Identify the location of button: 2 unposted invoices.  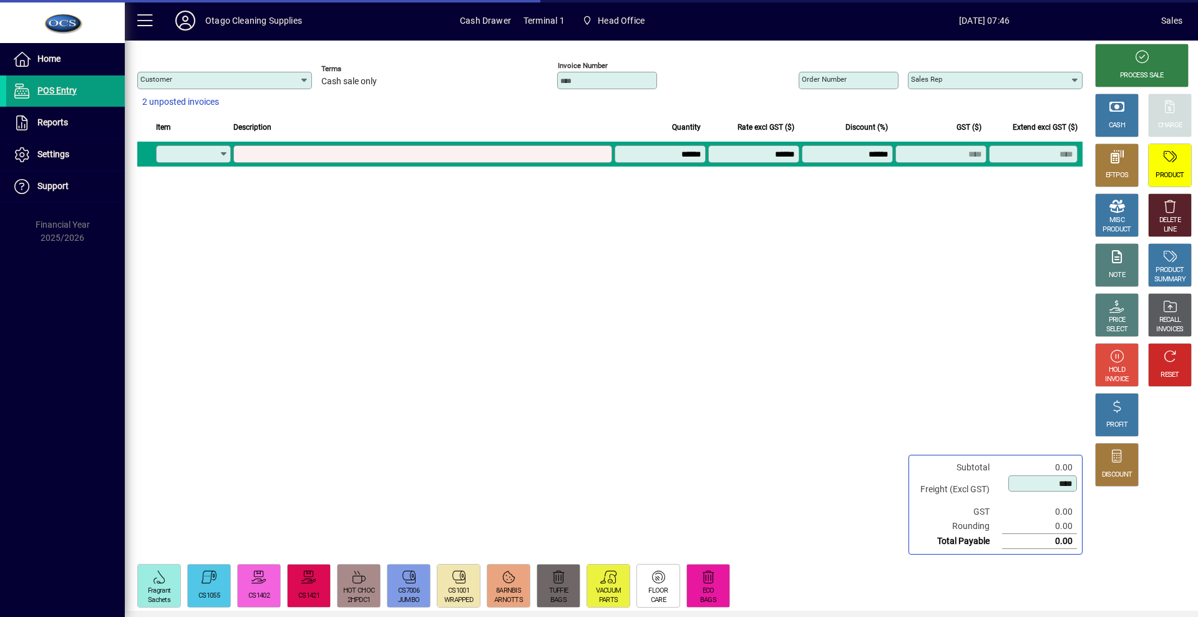
(180, 102).